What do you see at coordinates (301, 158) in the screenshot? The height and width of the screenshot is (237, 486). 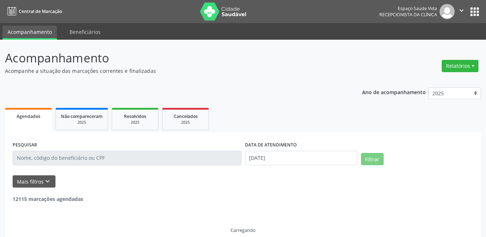 I see `input: Selecione um intervalo` at bounding box center [301, 158].